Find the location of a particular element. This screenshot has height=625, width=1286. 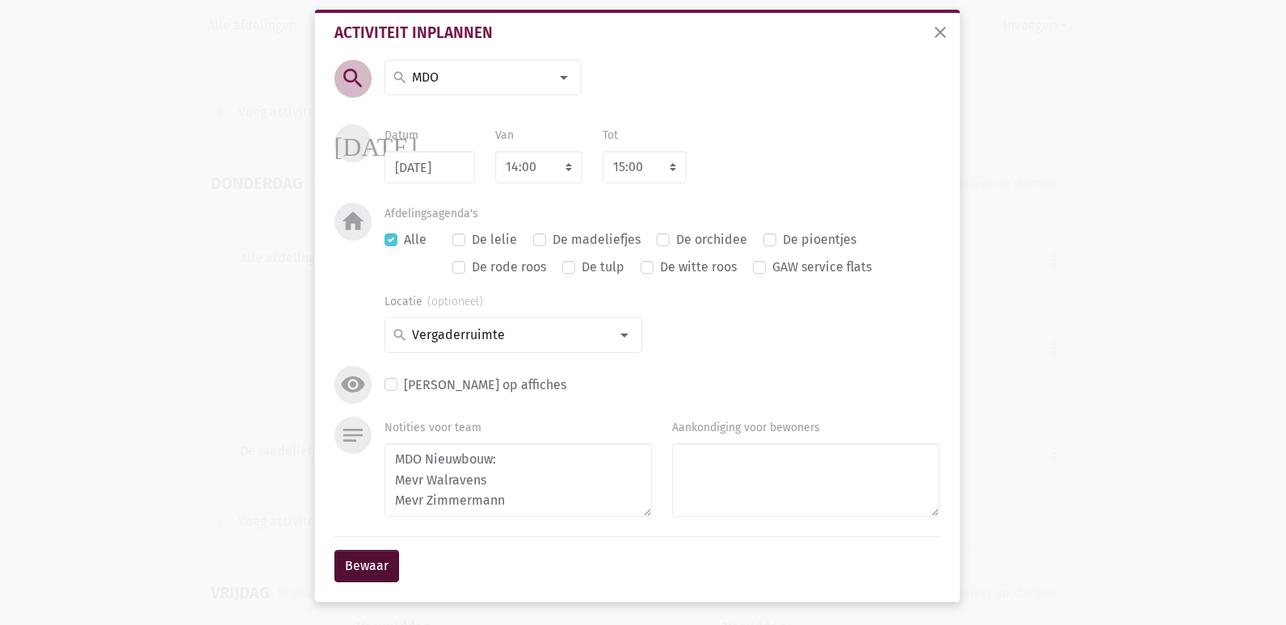

label: De orchidee is located at coordinates (712, 240).